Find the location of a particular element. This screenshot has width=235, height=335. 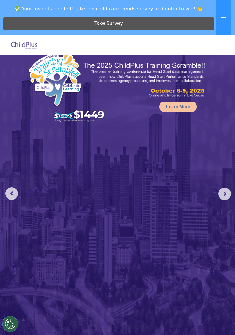

span: Phone number is located at coordinates (115, 65).